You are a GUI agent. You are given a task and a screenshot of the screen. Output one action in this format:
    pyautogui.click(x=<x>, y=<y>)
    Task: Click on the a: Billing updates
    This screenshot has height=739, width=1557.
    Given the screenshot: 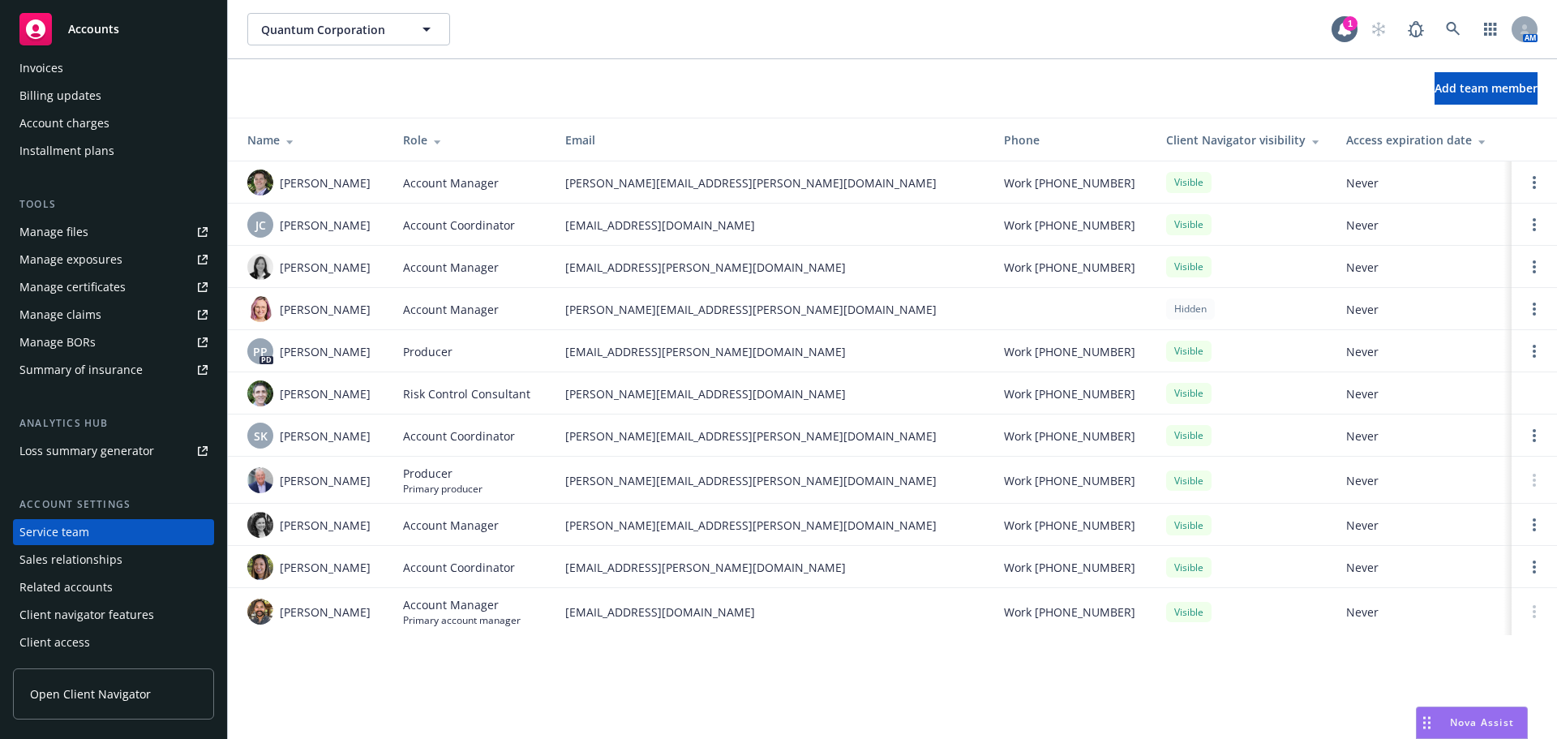 What is the action you would take?
    pyautogui.click(x=114, y=96)
    